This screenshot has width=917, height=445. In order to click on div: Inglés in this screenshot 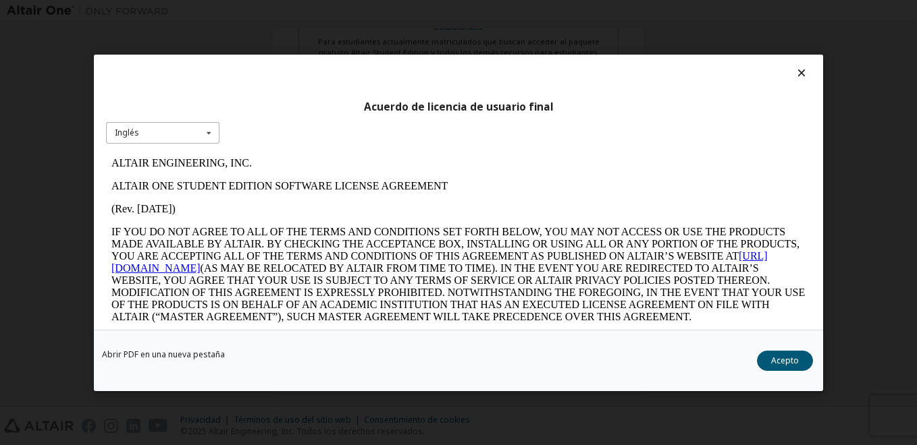, I will do `click(127, 133)`.